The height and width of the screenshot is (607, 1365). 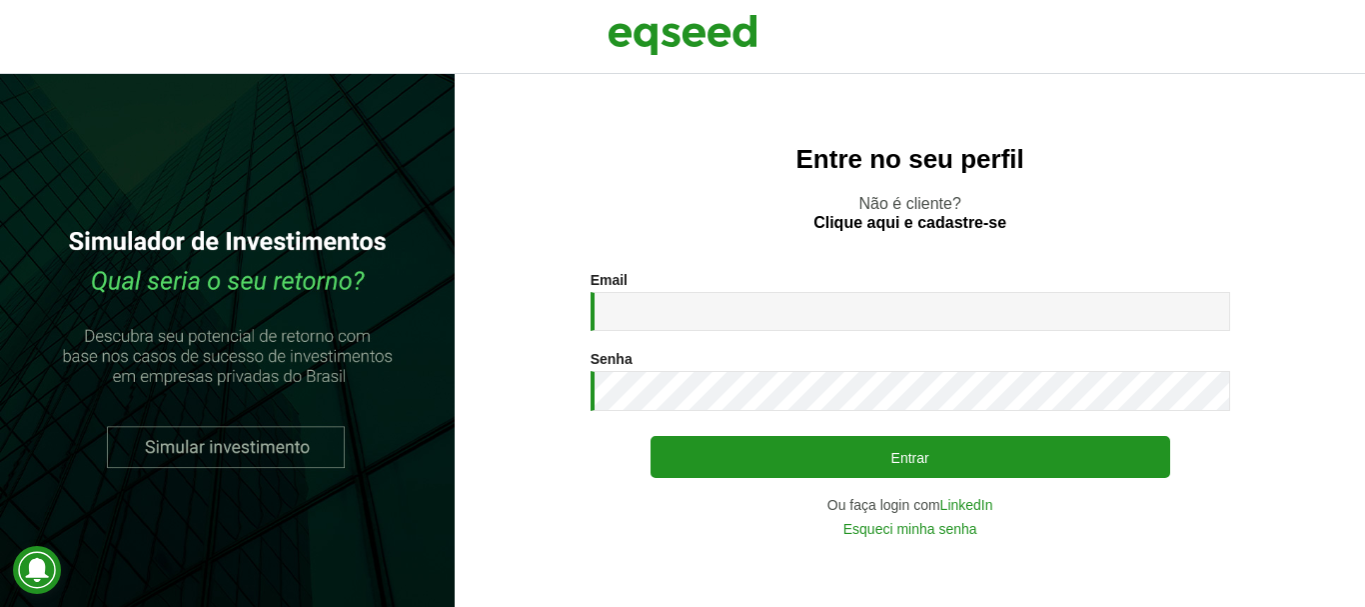 I want to click on p: Não é cliente?, so click(x=910, y=213).